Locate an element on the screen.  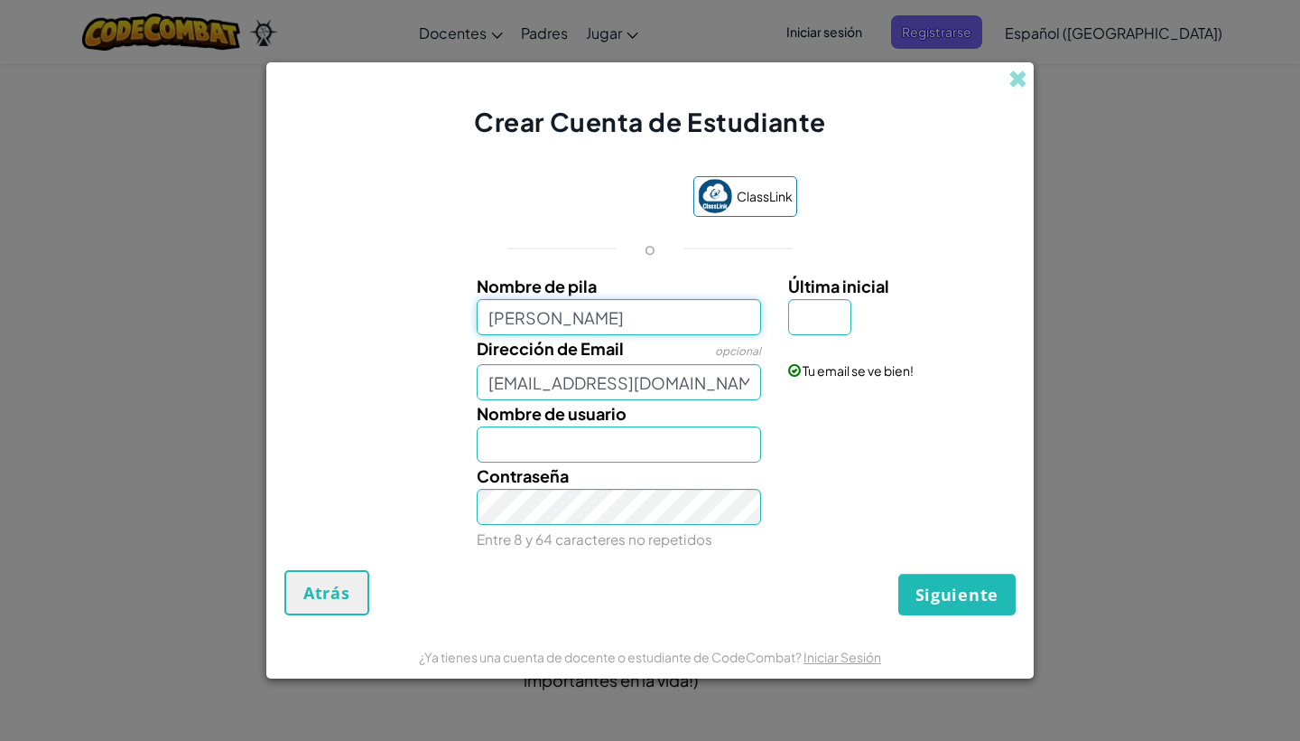
span: Nombre de pila is located at coordinates (536, 285).